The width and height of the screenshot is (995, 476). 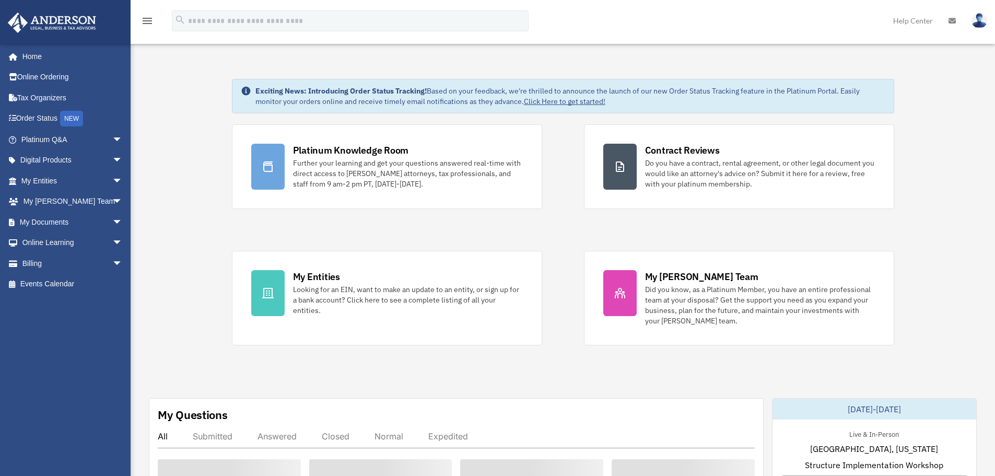 What do you see at coordinates (73, 284) in the screenshot?
I see `a: Events Calendar` at bounding box center [73, 284].